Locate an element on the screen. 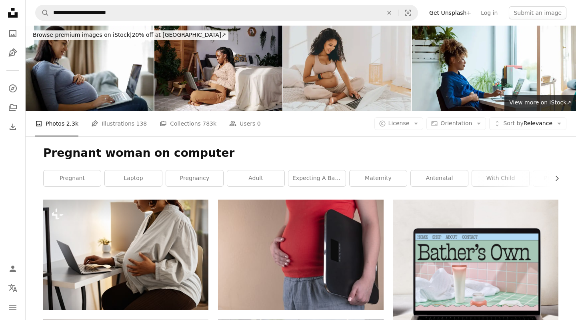  a: pregnancy is located at coordinates (194, 178).